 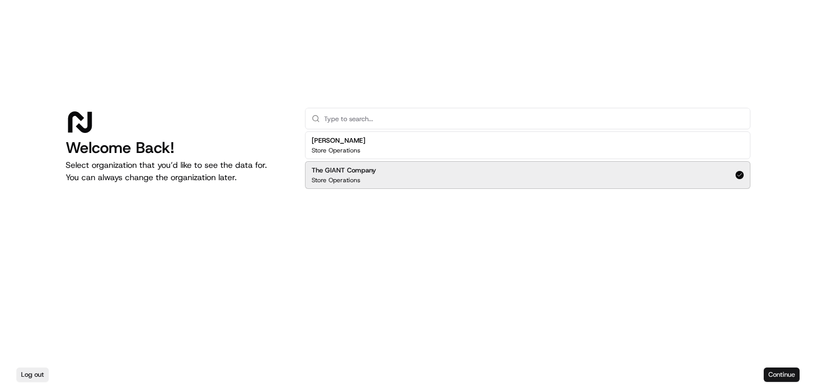 What do you see at coordinates (782, 374) in the screenshot?
I see `button: Continue` at bounding box center [782, 374].